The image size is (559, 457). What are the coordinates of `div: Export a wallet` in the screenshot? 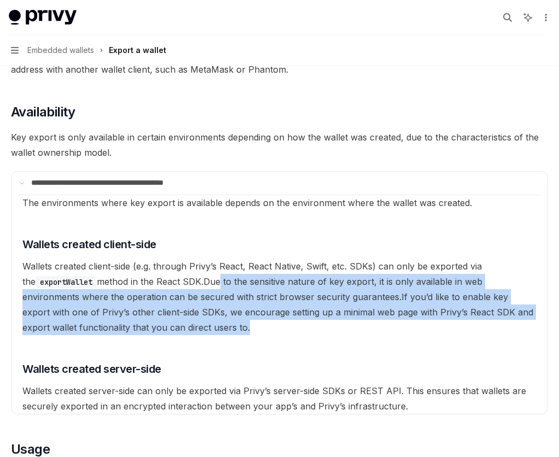 It's located at (137, 50).